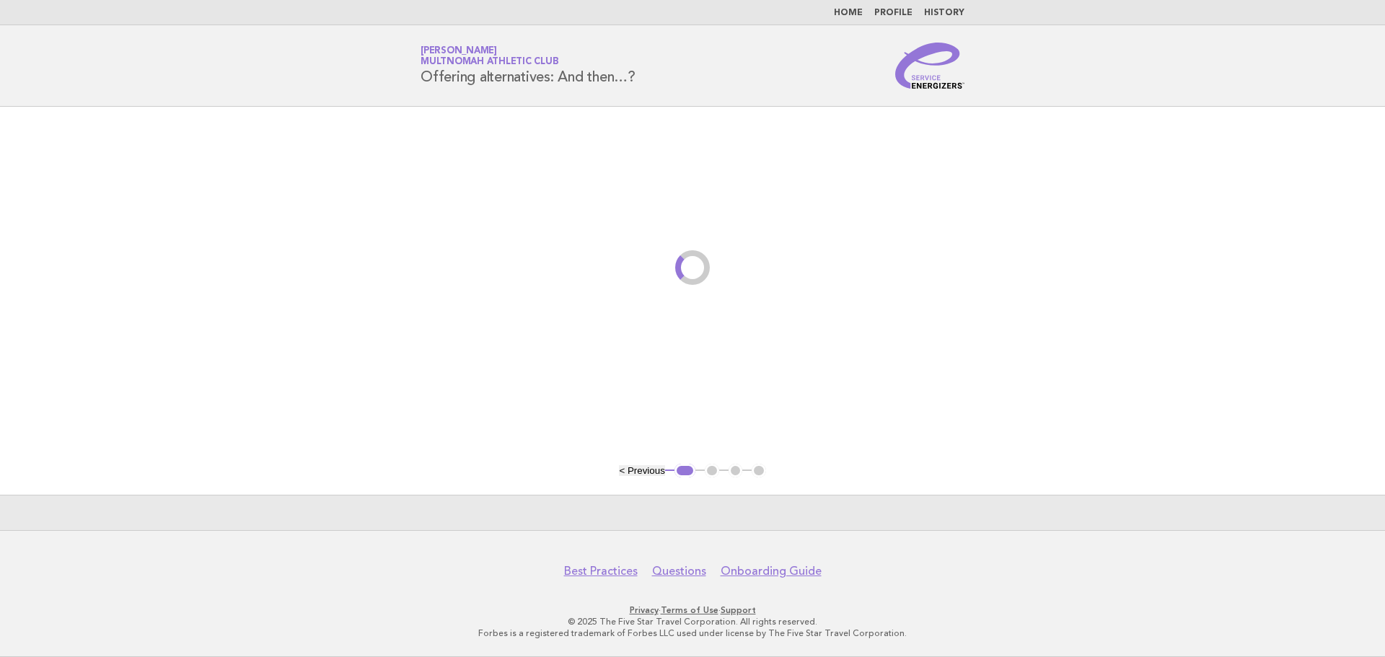 Image resolution: width=1385 pixels, height=657 pixels. What do you see at coordinates (693, 622) in the screenshot?
I see `p: © 2025 The Five Star Travel Corporation. All rights reserved.` at bounding box center [693, 622].